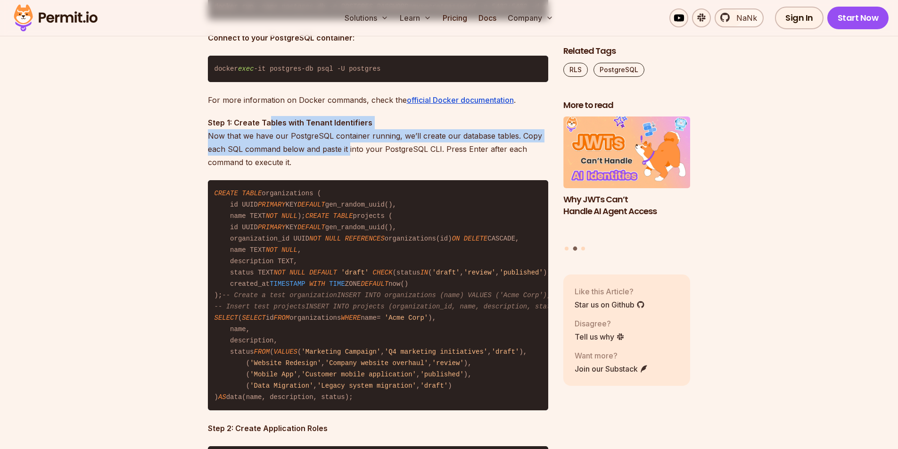 Image resolution: width=898 pixels, height=449 pixels. What do you see at coordinates (286, 352) in the screenshot?
I see `span: VALUES` at bounding box center [286, 352].